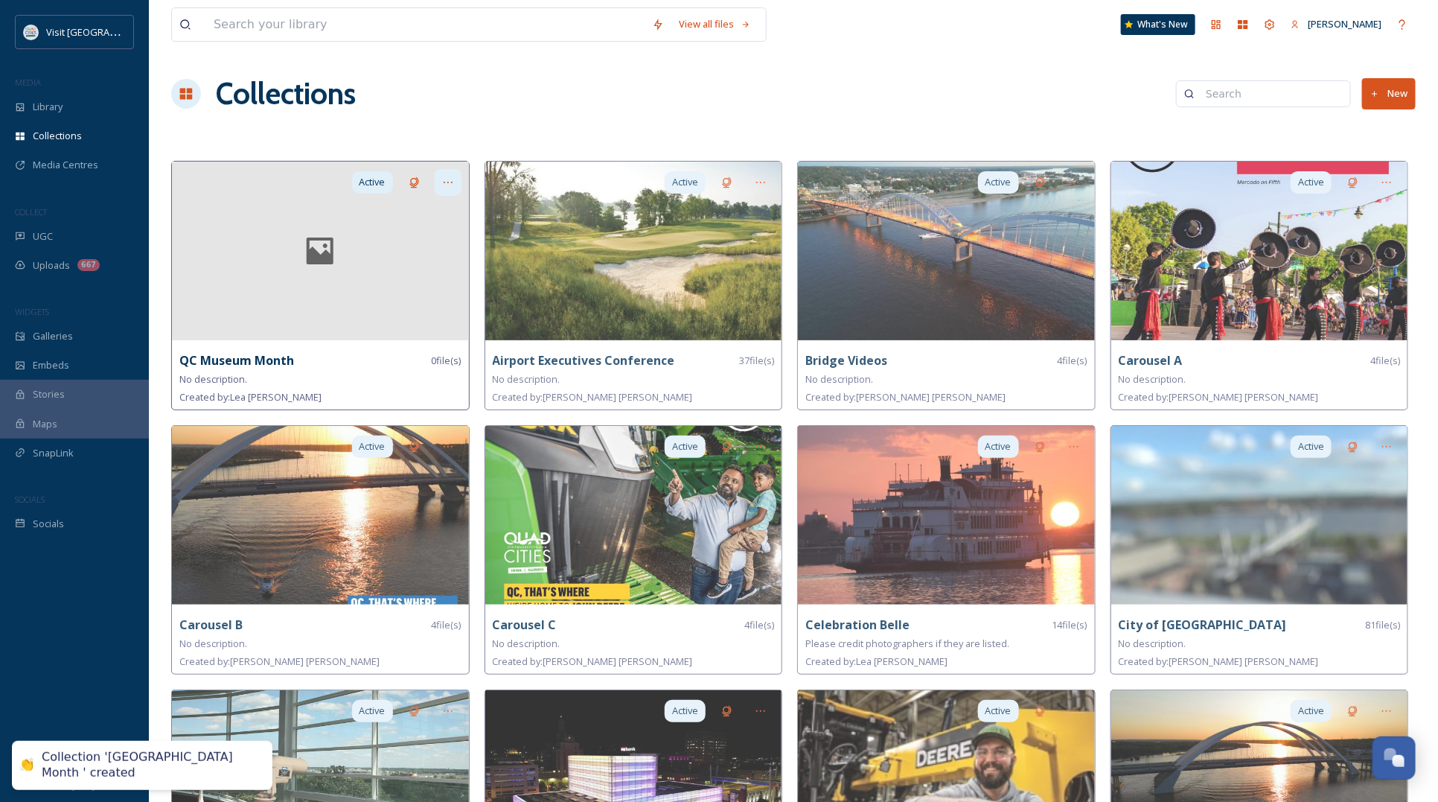 The width and height of the screenshot is (1438, 802). I want to click on img: e1ae2172-0f6f-47d9-bad0-1ee644deffa8.jpg, so click(946, 515).